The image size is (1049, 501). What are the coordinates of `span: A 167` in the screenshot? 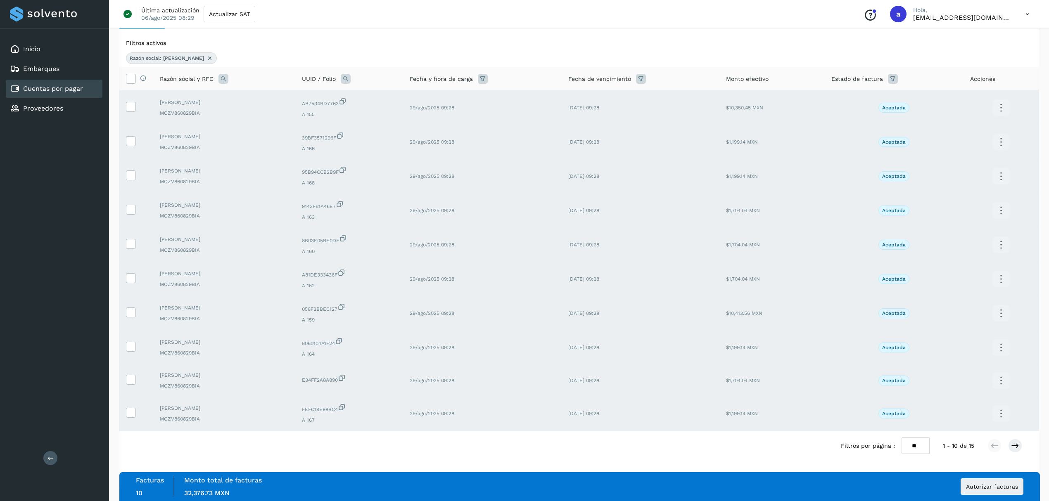 It's located at (349, 420).